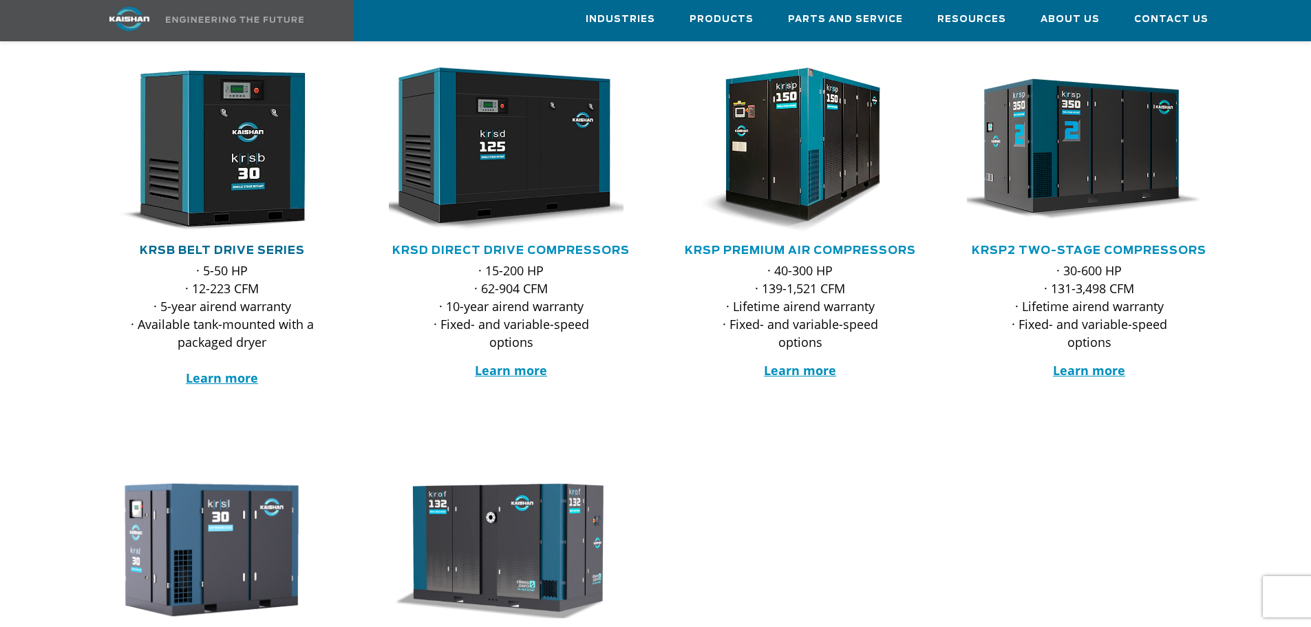 The width and height of the screenshot is (1311, 627). Describe the element at coordinates (800, 150) in the screenshot. I see `div: krsp150` at that location.